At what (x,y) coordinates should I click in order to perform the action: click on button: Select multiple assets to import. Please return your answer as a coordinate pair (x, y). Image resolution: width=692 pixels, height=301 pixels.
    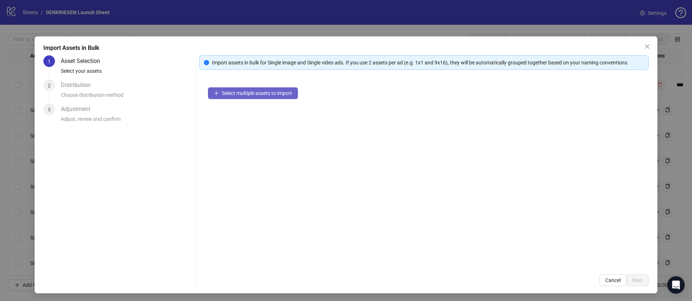
    Looking at the image, I should click on (253, 93).